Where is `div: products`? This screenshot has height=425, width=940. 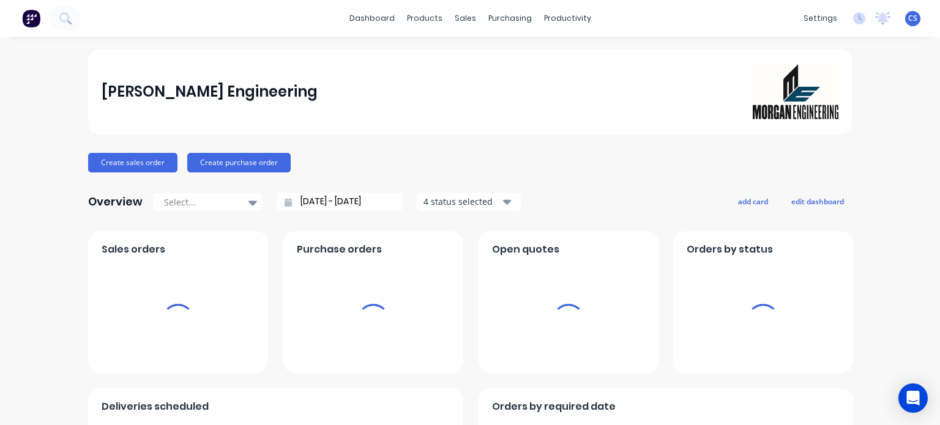 div: products is located at coordinates (425, 18).